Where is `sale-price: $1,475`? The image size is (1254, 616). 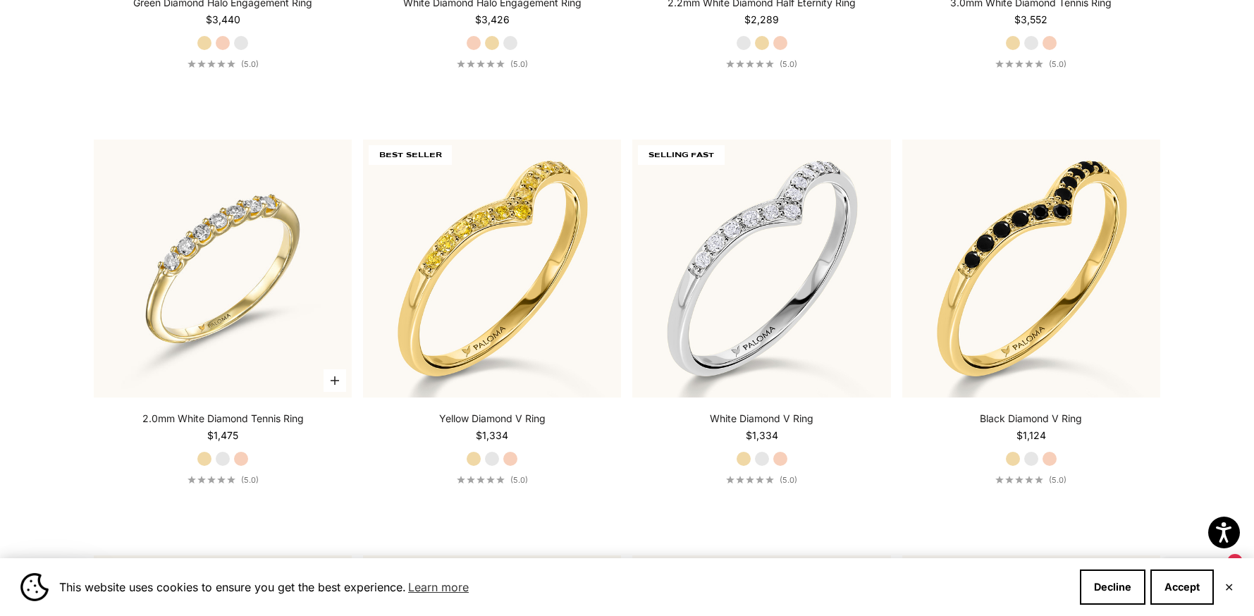 sale-price: $1,475 is located at coordinates (223, 436).